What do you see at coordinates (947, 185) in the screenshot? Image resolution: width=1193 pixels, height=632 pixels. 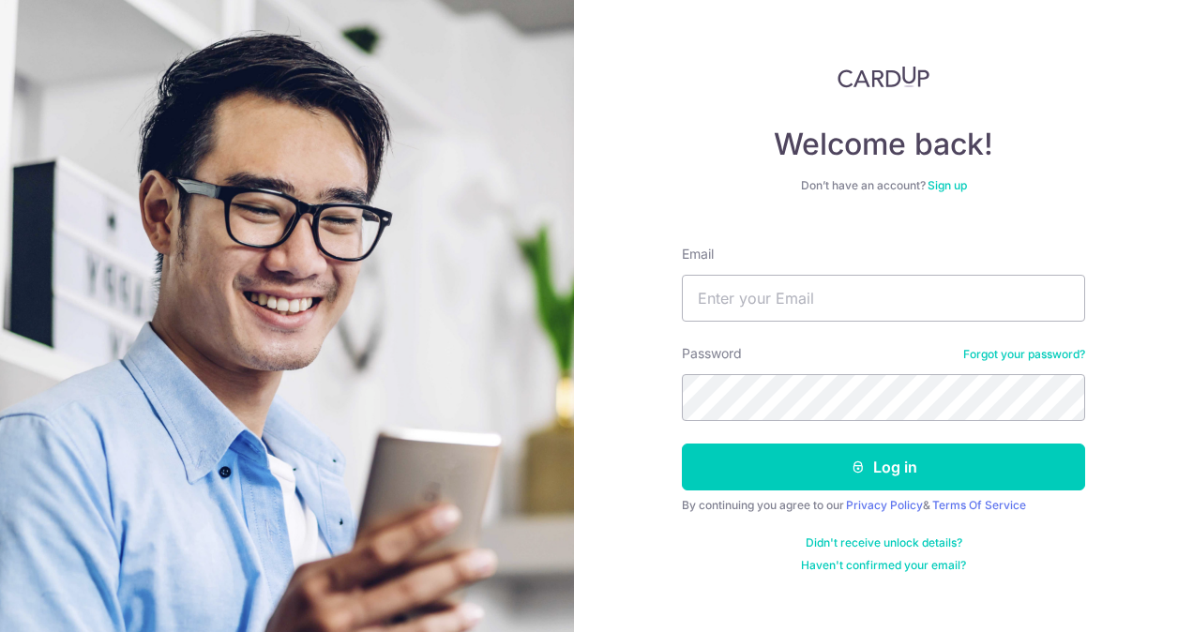 I see `a: Sign up` at bounding box center [947, 185].